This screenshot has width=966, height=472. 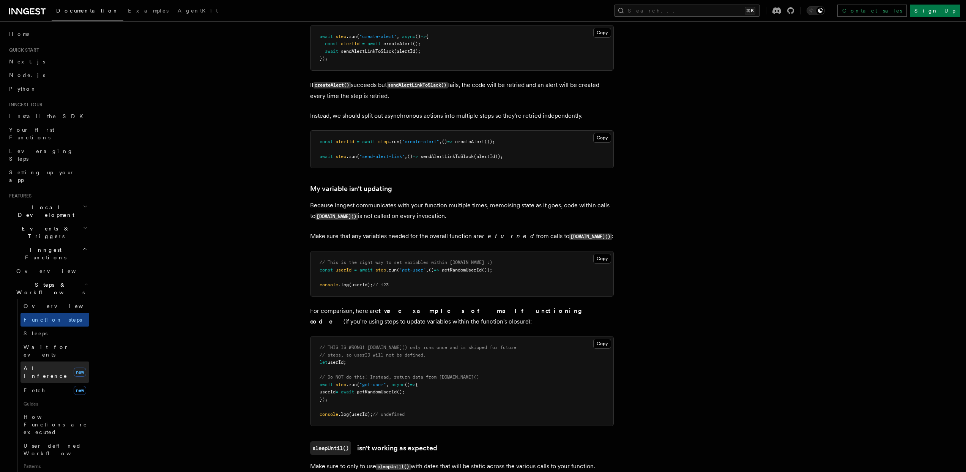 What do you see at coordinates (42, 176) in the screenshot?
I see `span: Setting up your app` at bounding box center [42, 176].